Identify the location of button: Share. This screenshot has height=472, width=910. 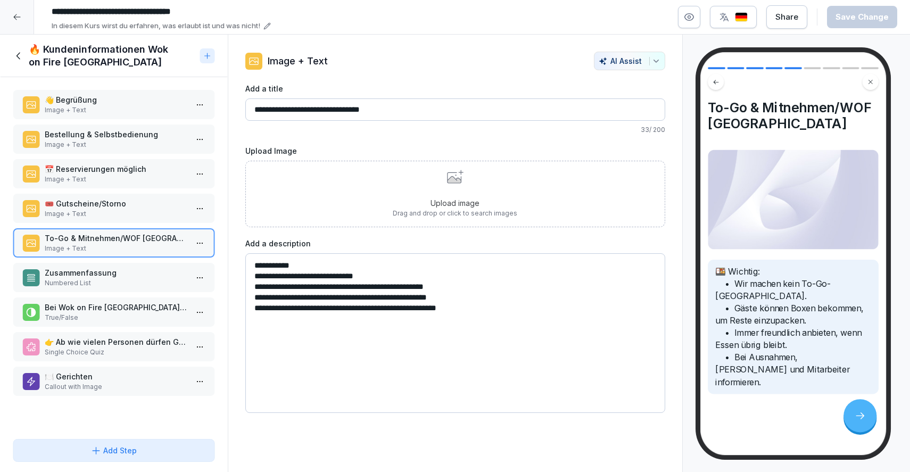
(787, 17).